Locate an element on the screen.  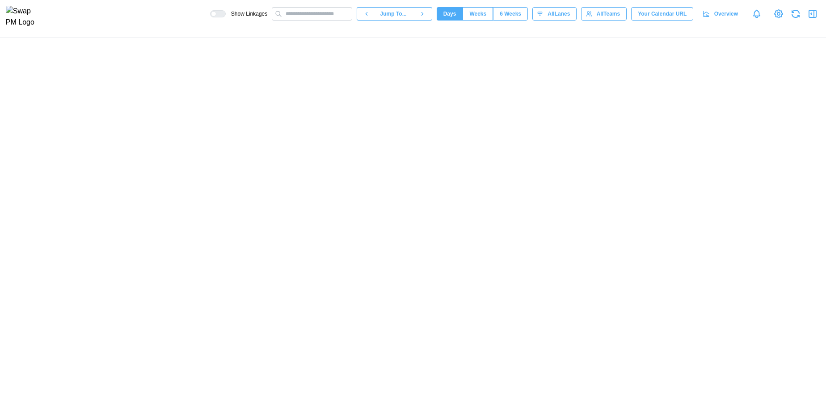
button: 6 Weeks is located at coordinates (510, 14).